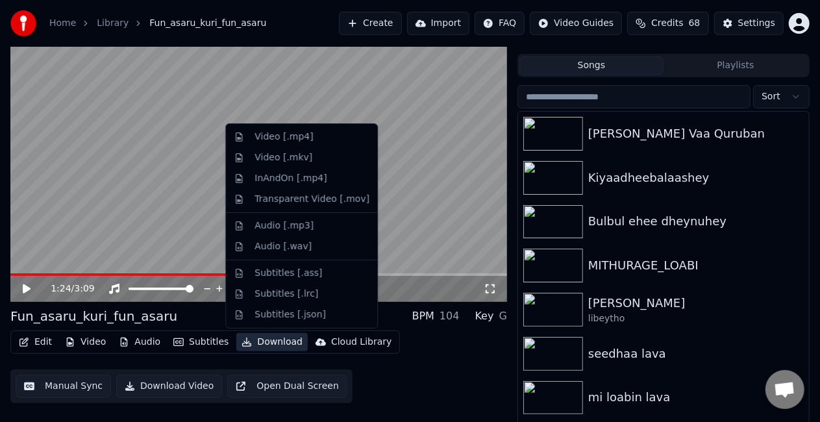  I want to click on span: Fun_asaru_kuri_fun_asaru, so click(208, 23).